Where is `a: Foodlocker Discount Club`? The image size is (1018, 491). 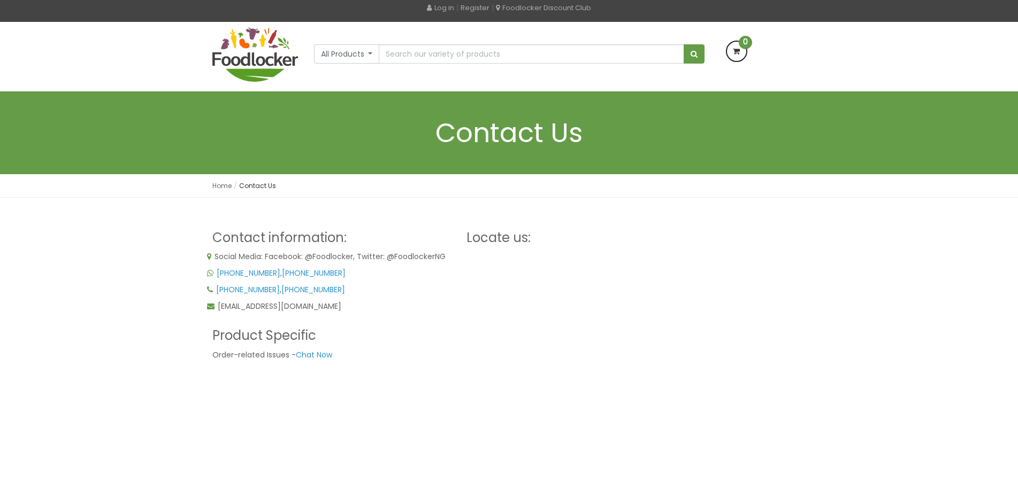
a: Foodlocker Discount Club is located at coordinates (543, 7).